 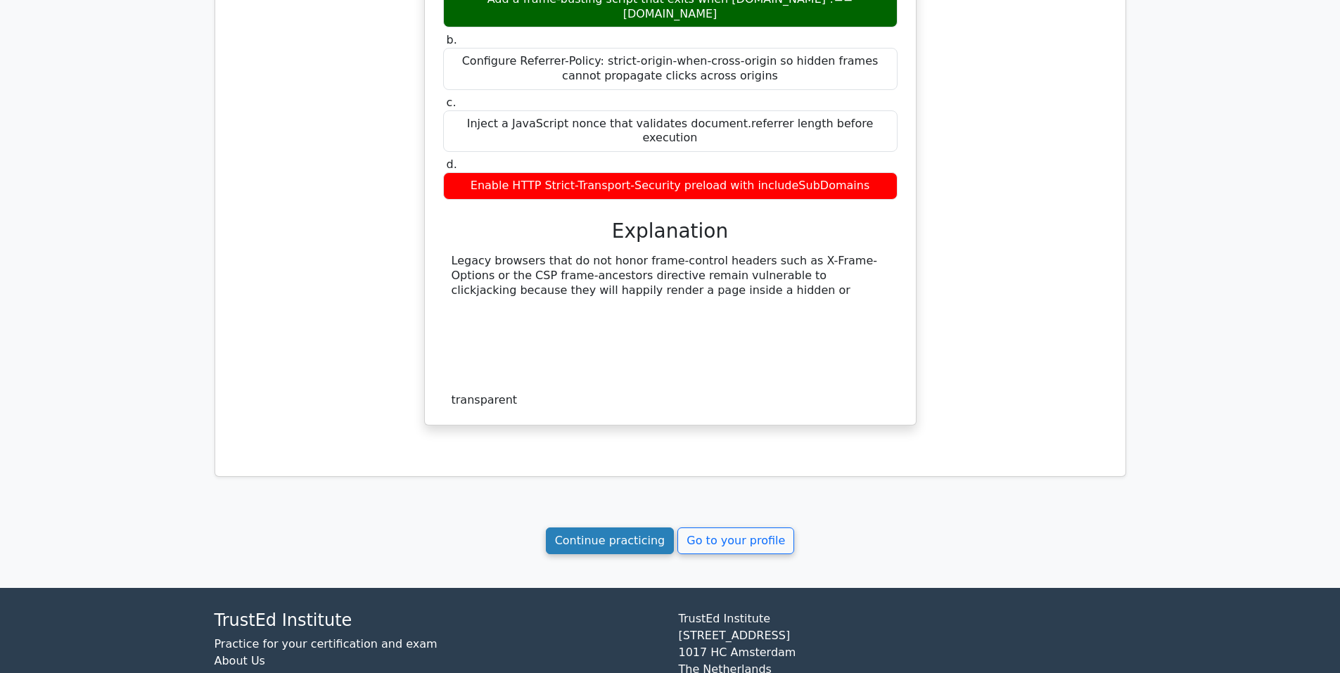 I want to click on a: Go to your profile, so click(x=736, y=541).